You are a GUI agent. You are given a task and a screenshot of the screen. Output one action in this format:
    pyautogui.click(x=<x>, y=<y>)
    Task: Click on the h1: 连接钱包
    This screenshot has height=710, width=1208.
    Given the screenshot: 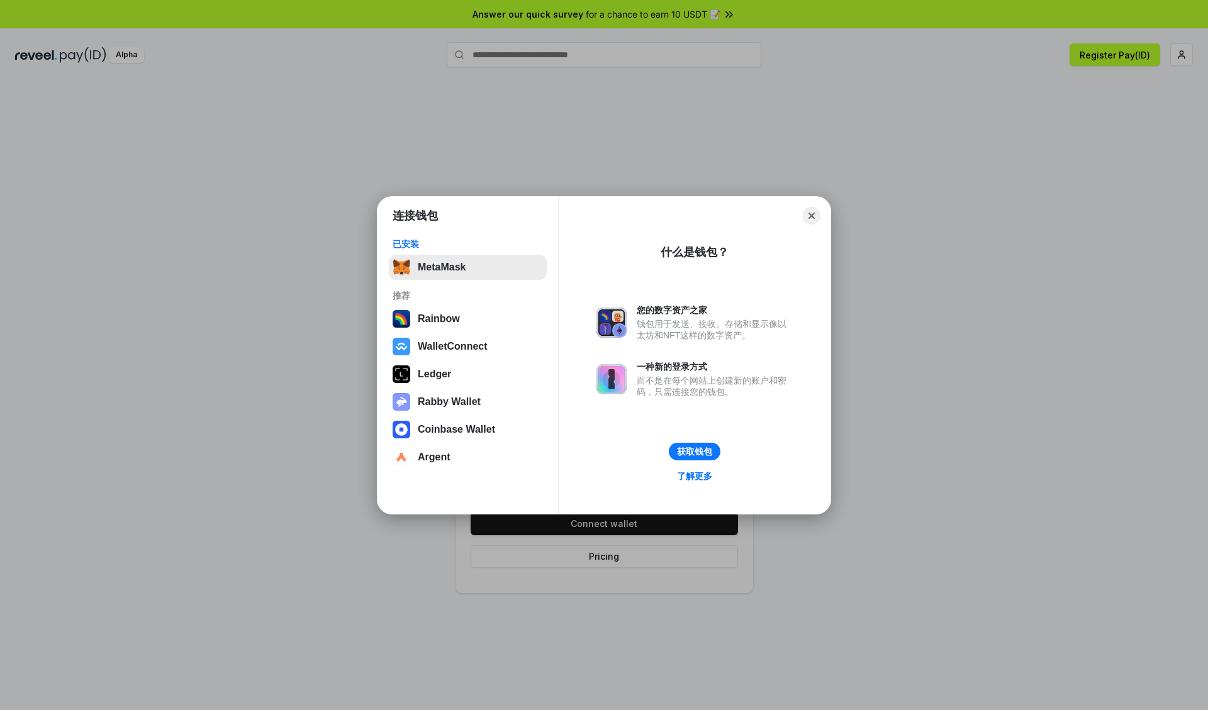 What is the action you would take?
    pyautogui.click(x=415, y=216)
    